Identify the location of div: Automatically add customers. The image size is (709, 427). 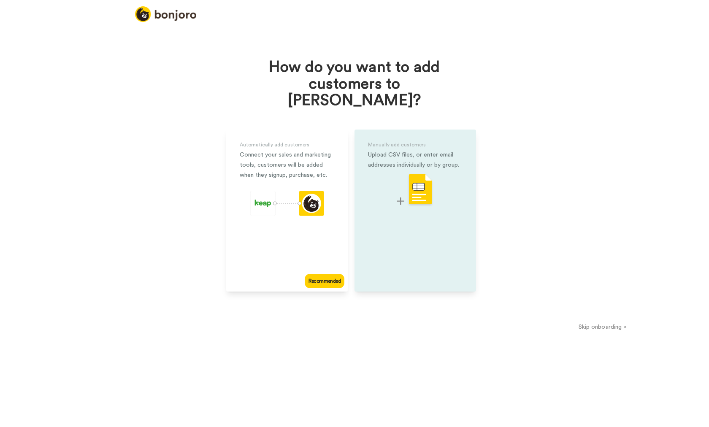
(287, 145).